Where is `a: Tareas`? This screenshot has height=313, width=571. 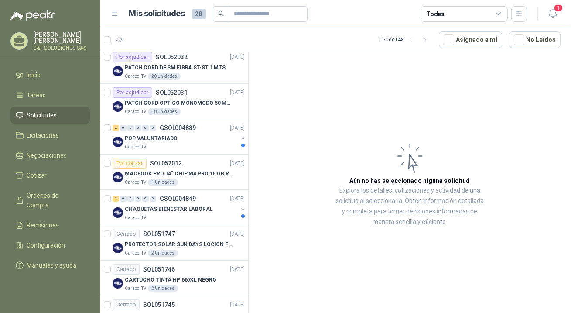
a: Tareas is located at coordinates (50, 95).